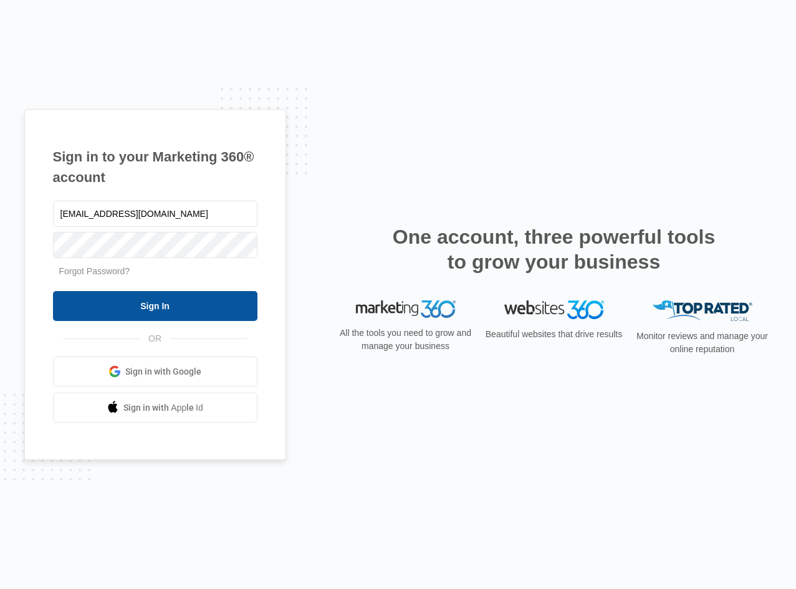  I want to click on input: Sign In, so click(155, 306).